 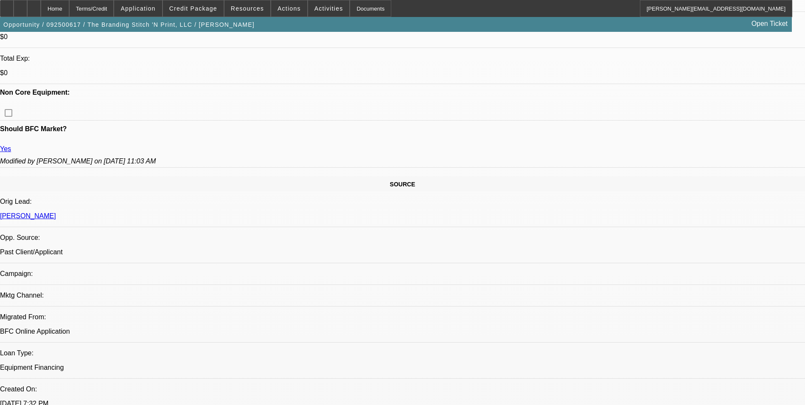 What do you see at coordinates (289, 8) in the screenshot?
I see `span: Actions` at bounding box center [289, 8].